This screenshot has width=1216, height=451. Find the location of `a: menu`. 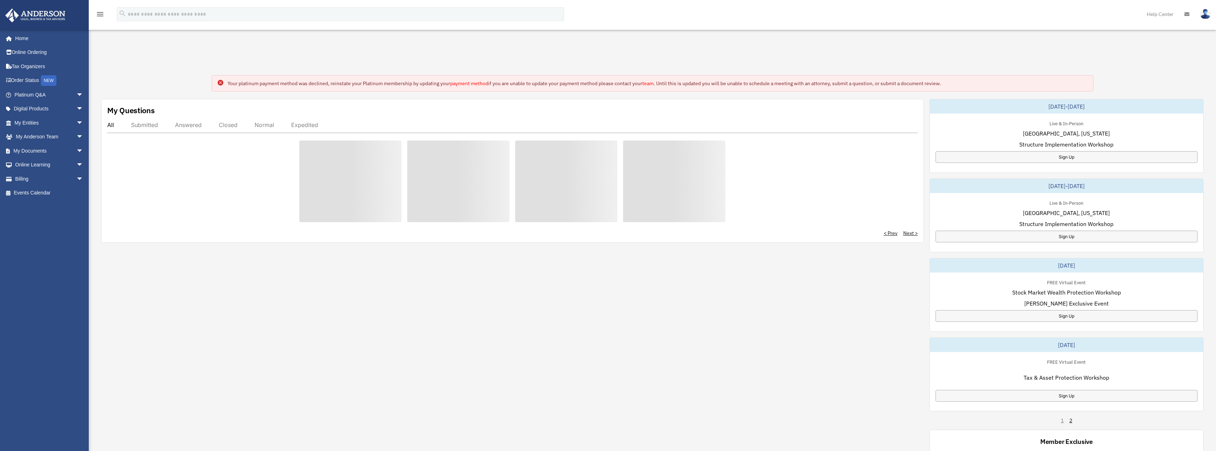

a: menu is located at coordinates (100, 15).